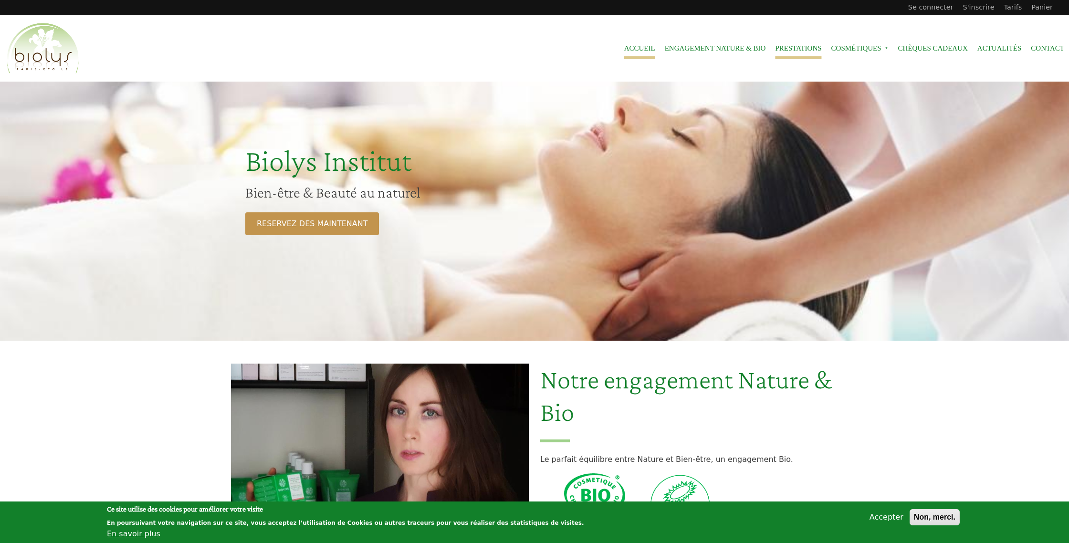 The image size is (1069, 543). I want to click on a: Prestations, so click(798, 48).